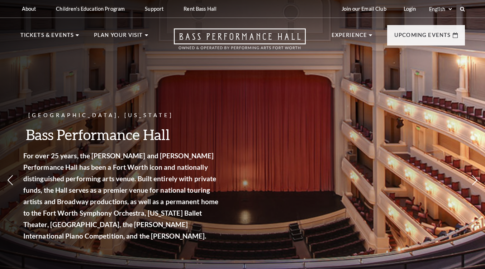  I want to click on select: Select:, so click(441, 9).